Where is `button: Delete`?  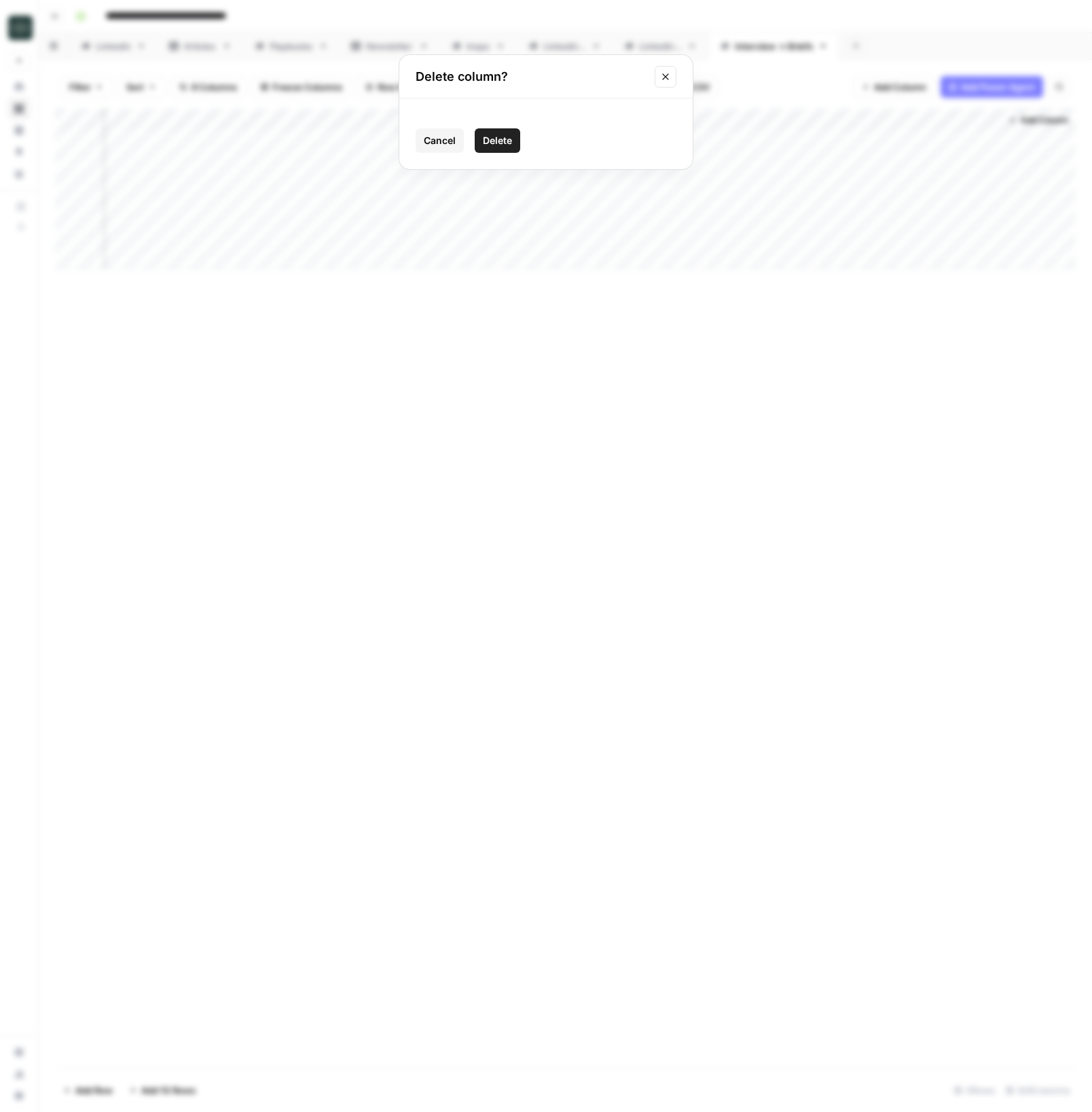
button: Delete is located at coordinates (497, 141).